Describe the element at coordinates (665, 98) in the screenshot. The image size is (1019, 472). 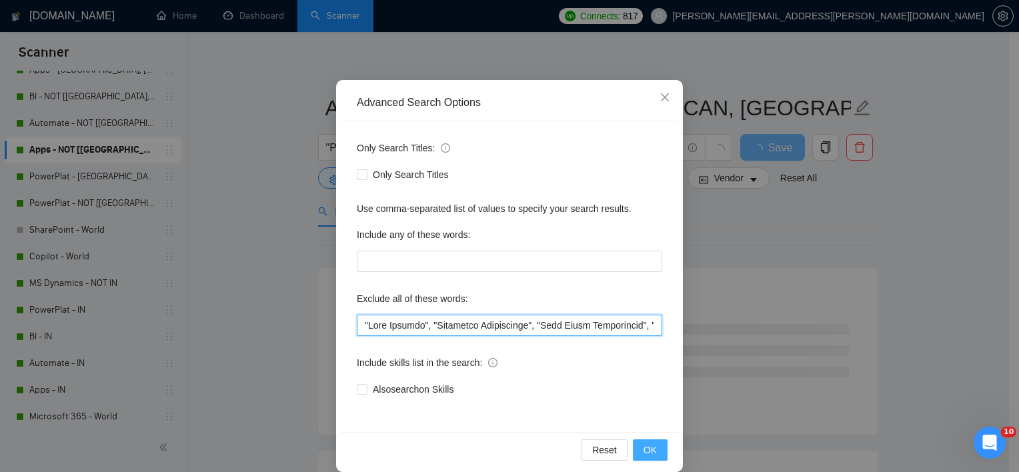
I see `button: Close` at that location.